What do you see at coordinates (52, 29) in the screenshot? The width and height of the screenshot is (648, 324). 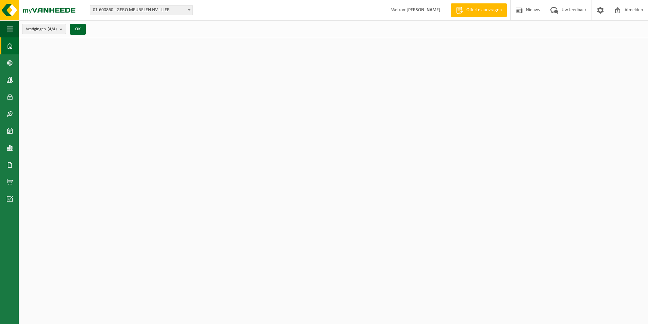 I see `count: (4/4)` at bounding box center [52, 29].